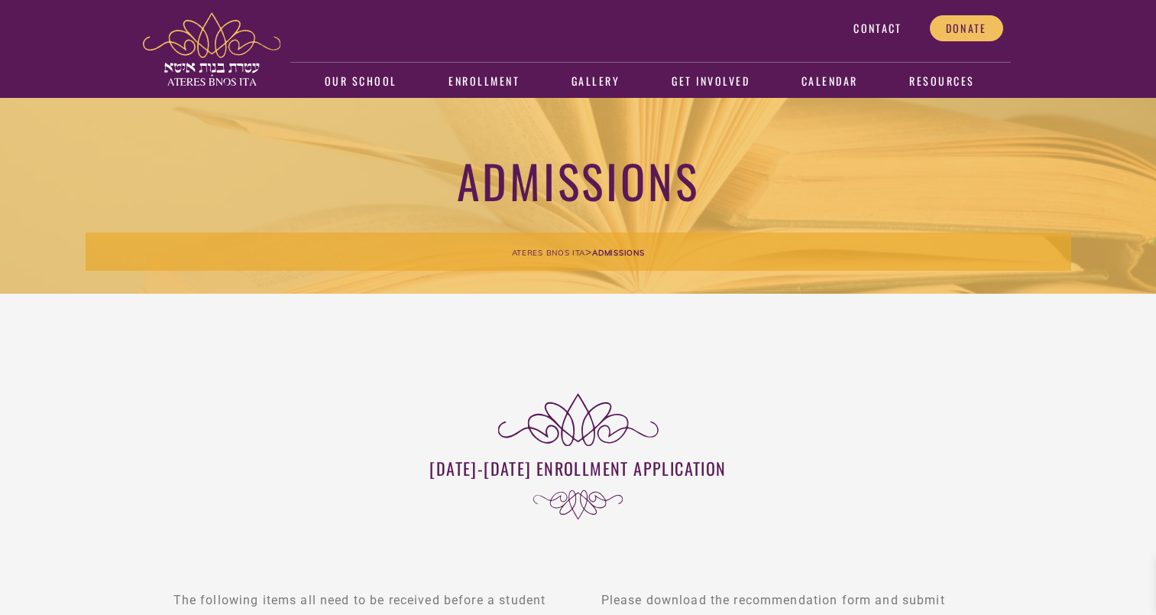 The height and width of the screenshot is (615, 1156). I want to click on a: Get Involved, so click(711, 82).